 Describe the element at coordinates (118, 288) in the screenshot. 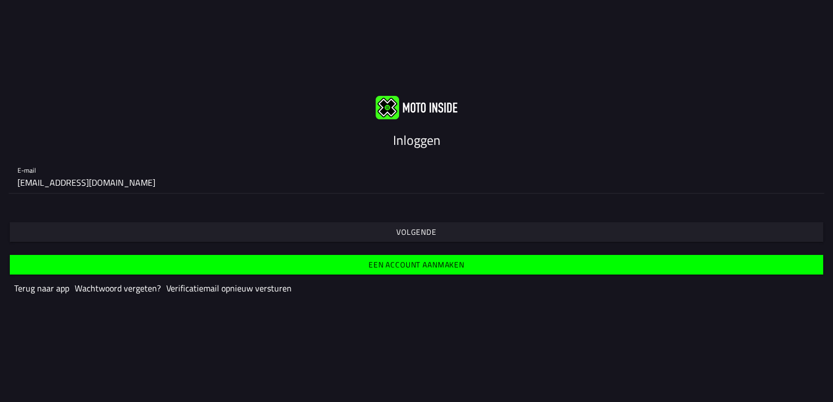

I see `a: Wachtwoord vergeten?` at that location.